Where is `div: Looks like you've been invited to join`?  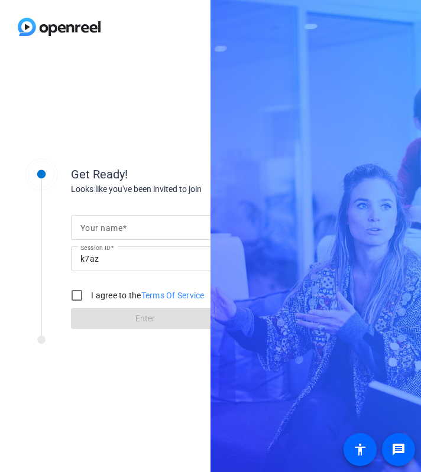
div: Looks like you've been invited to join is located at coordinates (189, 189).